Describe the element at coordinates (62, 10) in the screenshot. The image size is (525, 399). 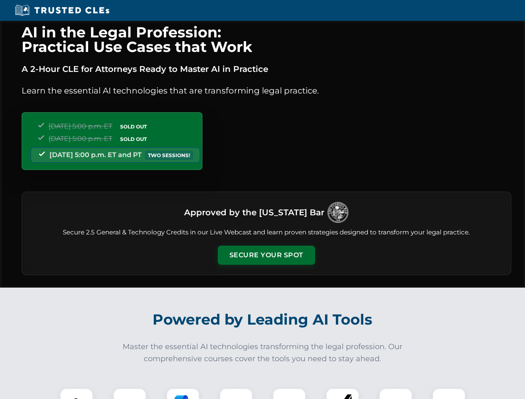
I see `img: Trusted CLEs` at that location.